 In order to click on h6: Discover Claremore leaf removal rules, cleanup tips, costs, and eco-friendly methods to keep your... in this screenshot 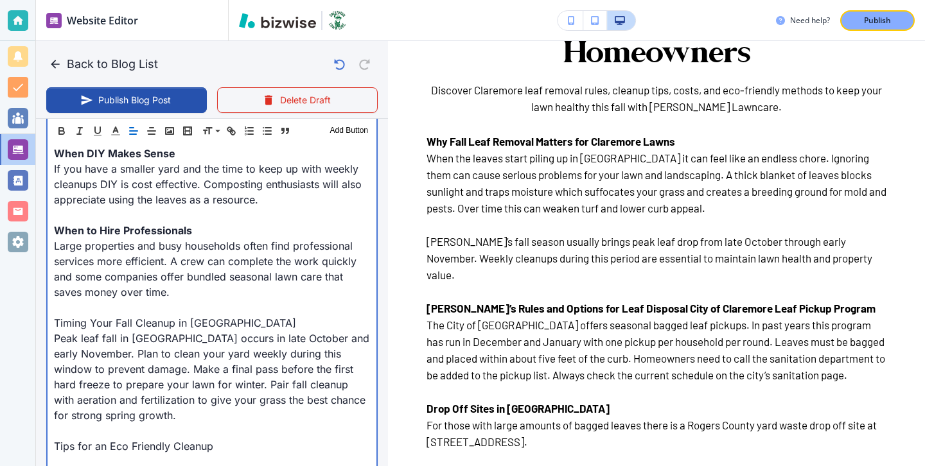, I will do `click(657, 98)`.